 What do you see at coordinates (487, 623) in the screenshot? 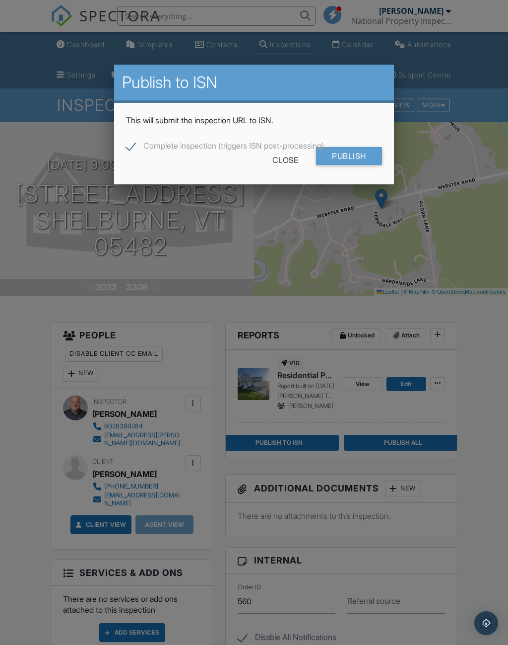
I see `div: Open Intercom Messenger` at bounding box center [487, 623].